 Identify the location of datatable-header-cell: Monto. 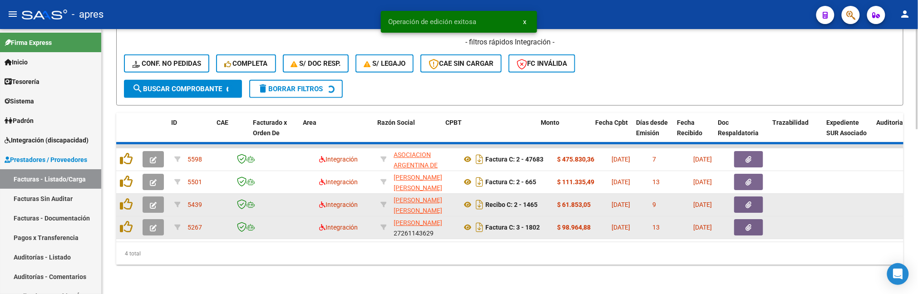
(564, 133).